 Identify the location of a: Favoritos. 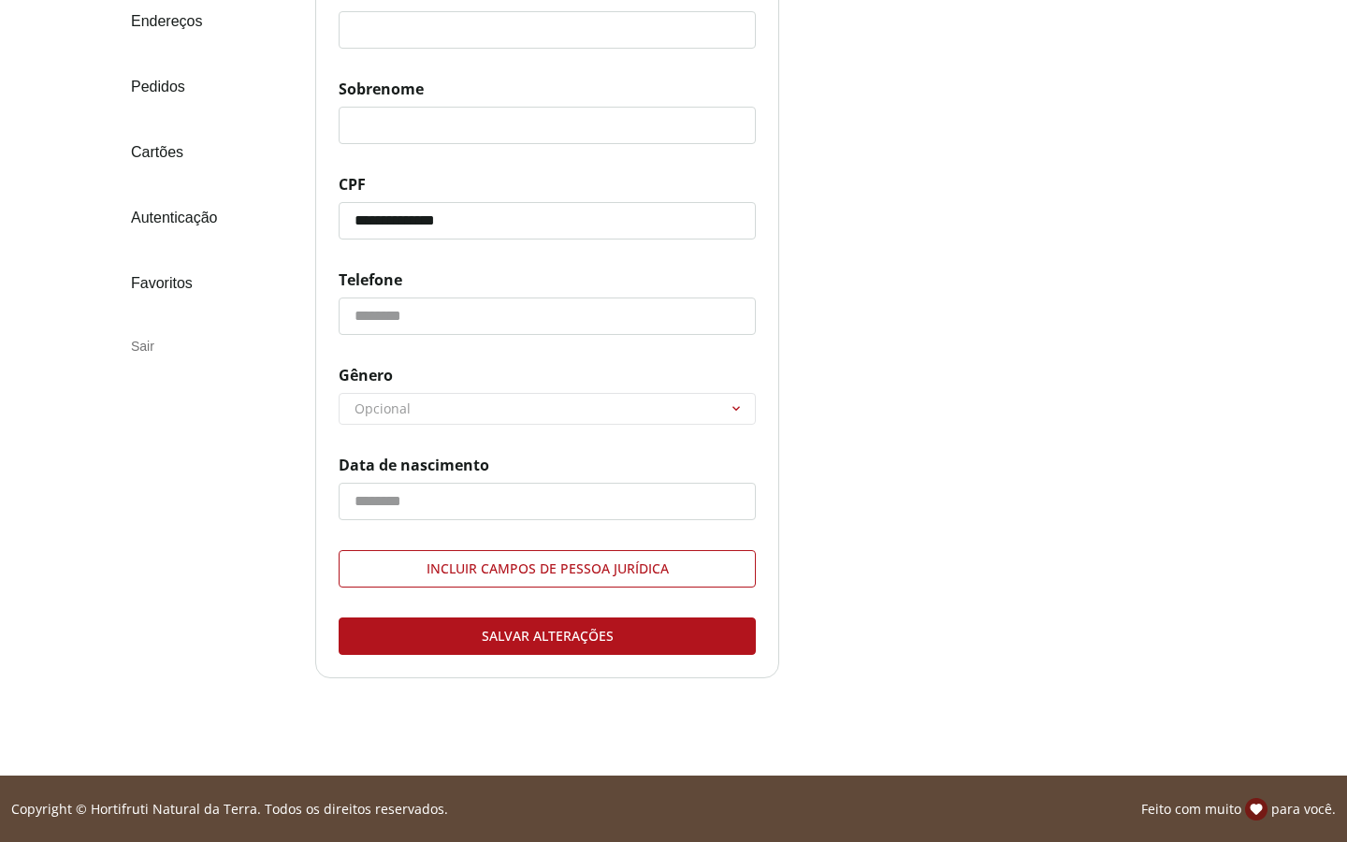
(206, 283).